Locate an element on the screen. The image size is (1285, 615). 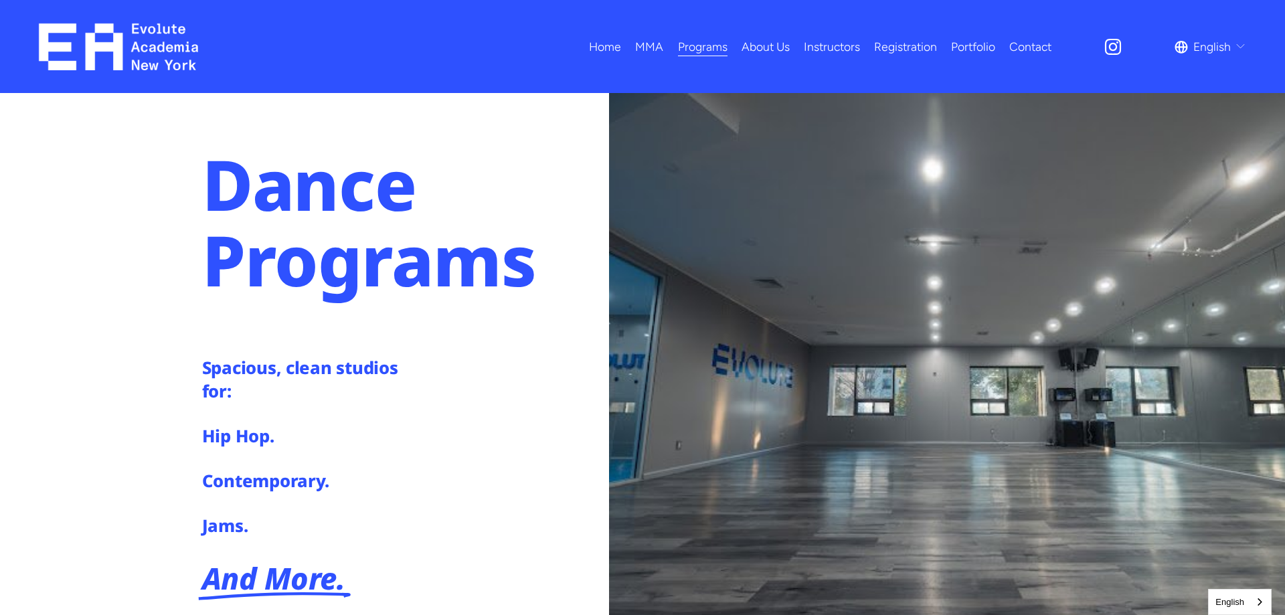
h4: Hip Hop. is located at coordinates (309, 436).